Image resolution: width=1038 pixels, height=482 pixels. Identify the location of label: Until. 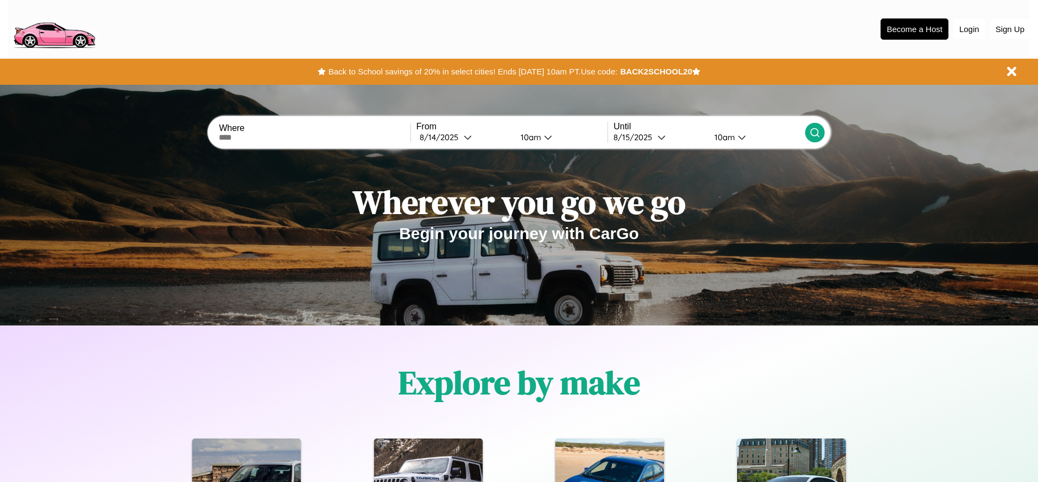
(709, 127).